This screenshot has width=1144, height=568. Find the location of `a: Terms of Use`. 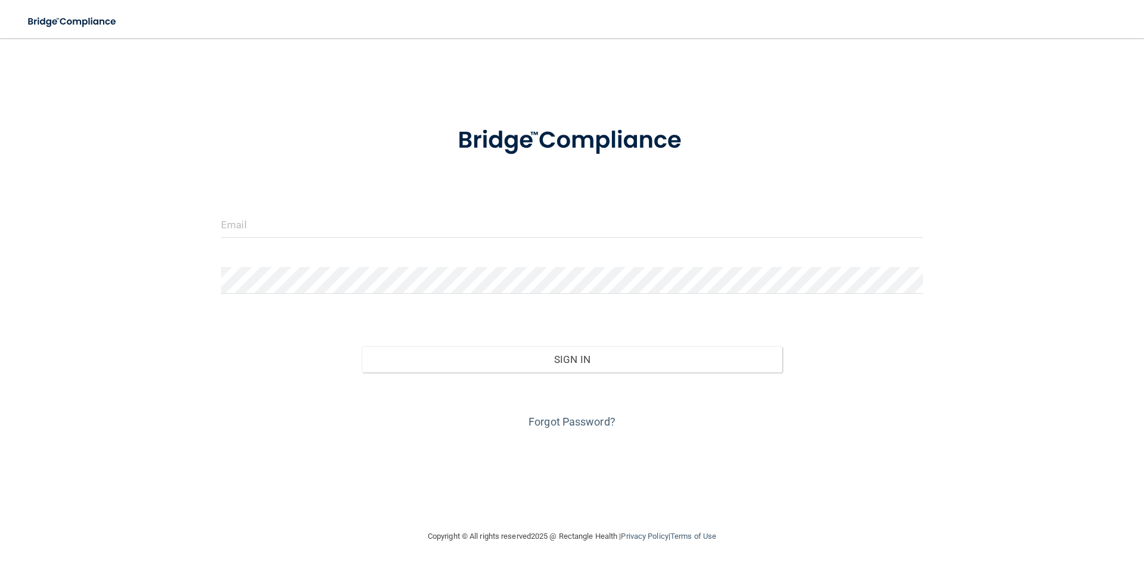

a: Terms of Use is located at coordinates (693, 536).